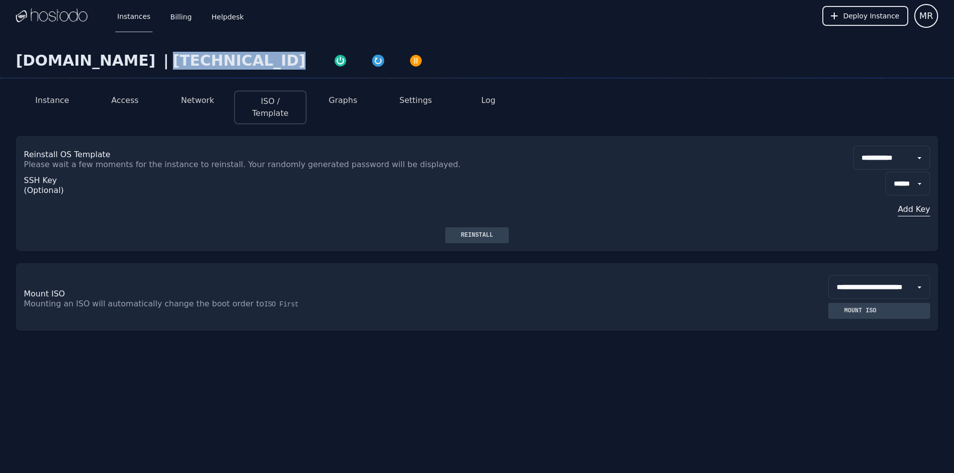  What do you see at coordinates (250, 304) in the screenshot?
I see `p: Mounting an ISO will automatically change the boot order to` at bounding box center [250, 304].